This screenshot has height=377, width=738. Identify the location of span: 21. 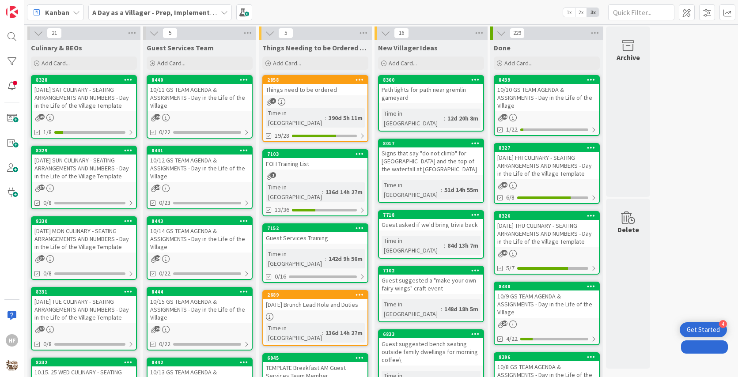
(54, 33).